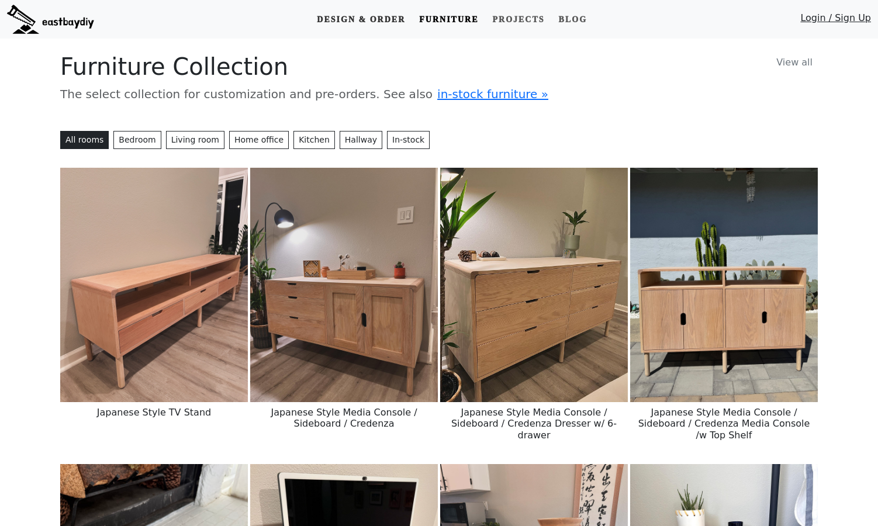 This screenshot has width=878, height=526. I want to click on a: Login / Sign Up, so click(835, 20).